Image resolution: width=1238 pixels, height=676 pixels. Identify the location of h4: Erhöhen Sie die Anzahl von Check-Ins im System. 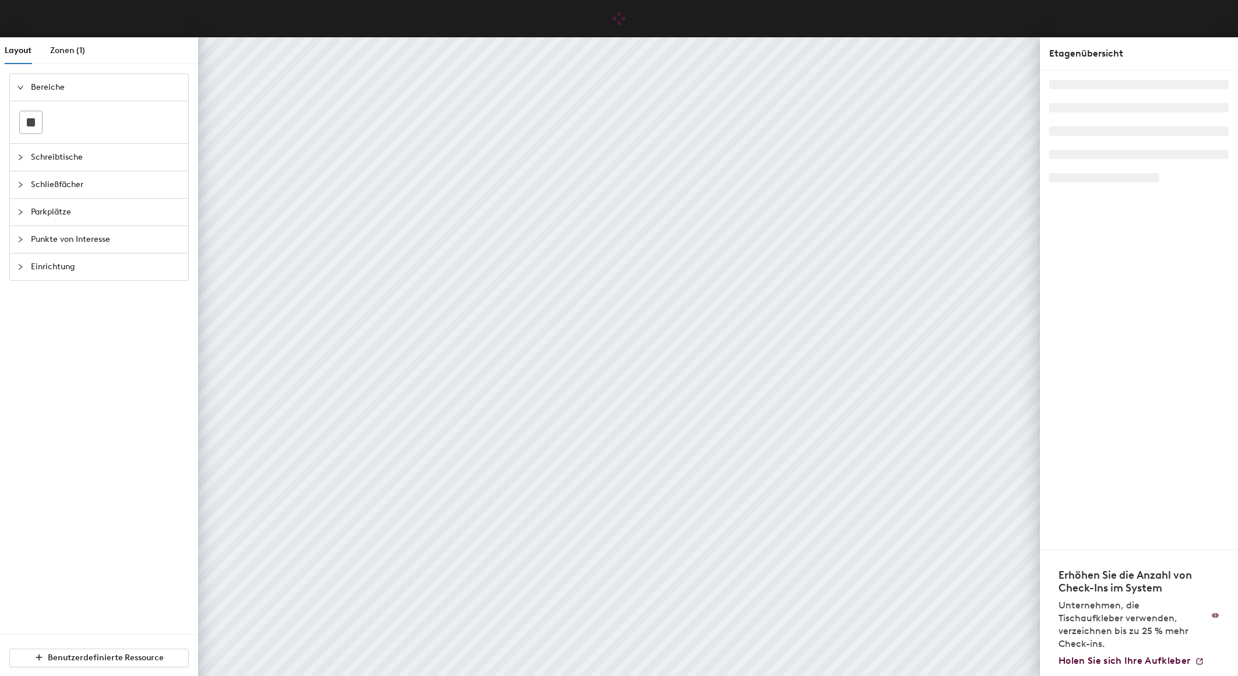
(1132, 582).